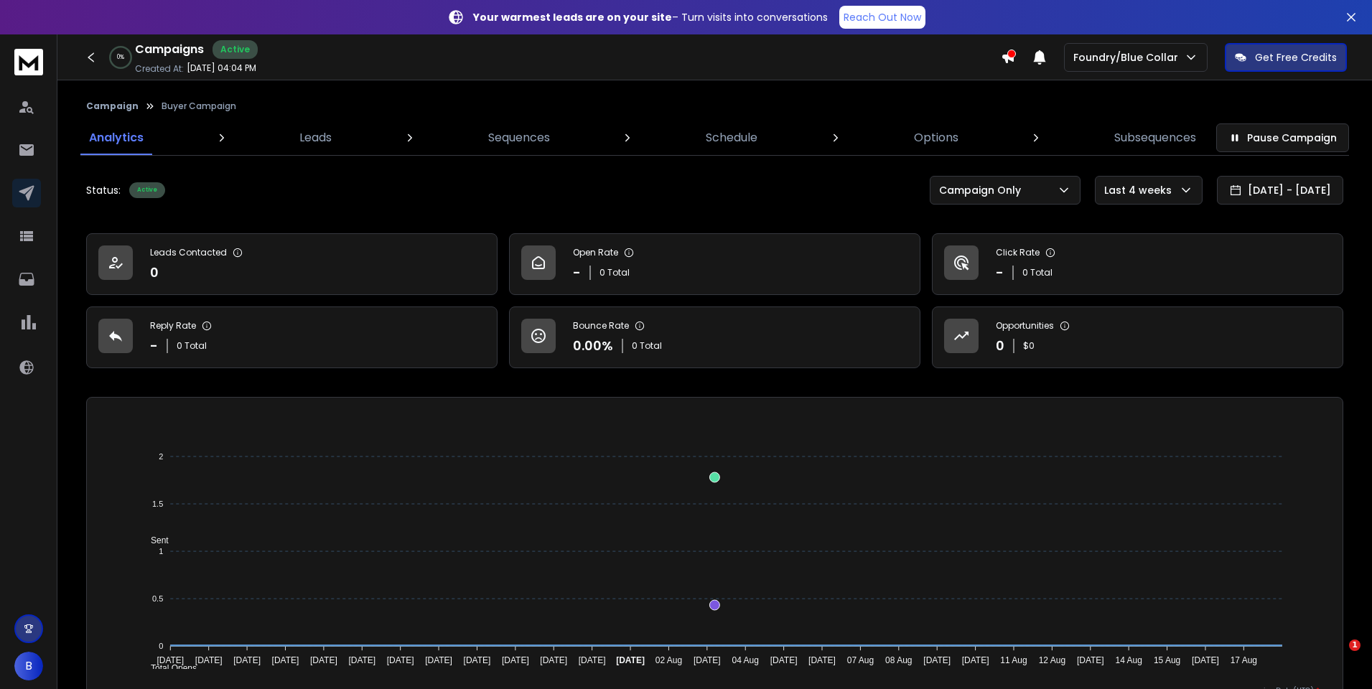 Image resolution: width=1372 pixels, height=689 pixels. Describe the element at coordinates (1129, 661) in the screenshot. I see `tspan: 14 Aug` at that location.